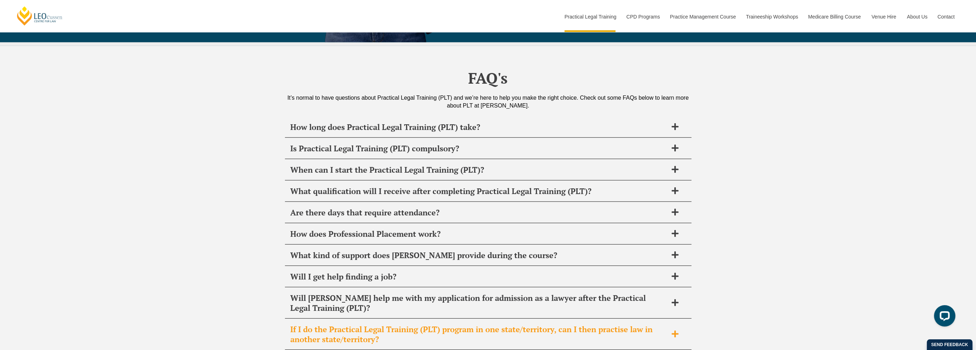 Image resolution: width=976 pixels, height=350 pixels. Describe the element at coordinates (642, 17) in the screenshot. I see `a: CPD Programs` at that location.